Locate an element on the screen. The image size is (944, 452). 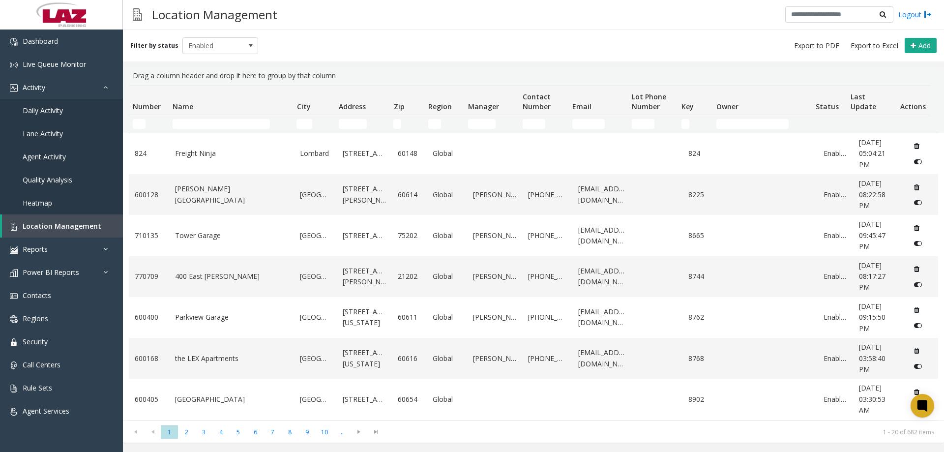
a: 60148 is located at coordinates (409, 153).